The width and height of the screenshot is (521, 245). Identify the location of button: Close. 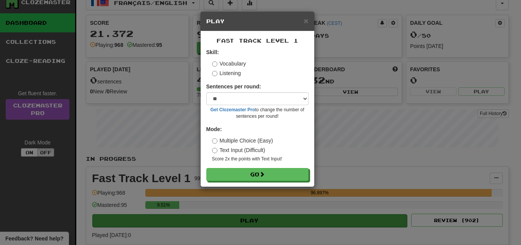
(306, 21).